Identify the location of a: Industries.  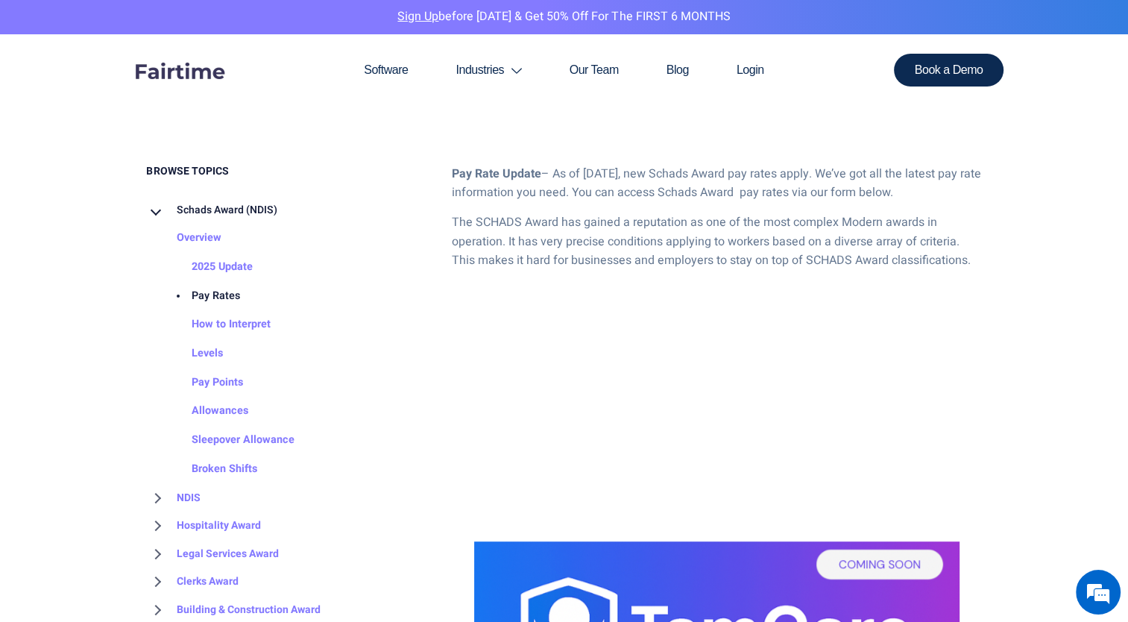
(488, 70).